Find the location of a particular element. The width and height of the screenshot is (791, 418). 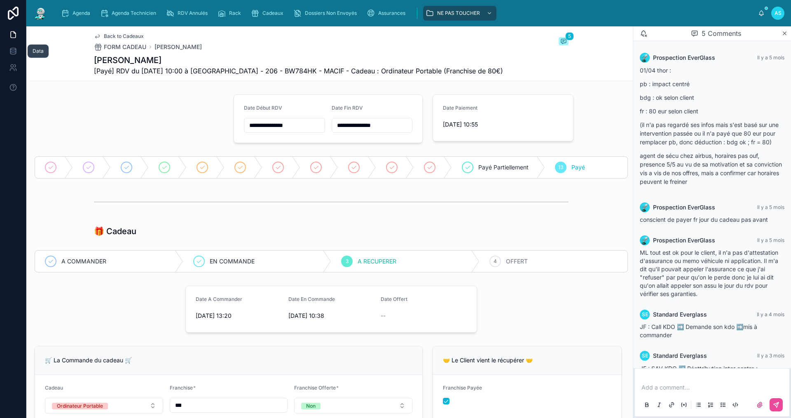

span: RDV Annulés is located at coordinates (192, 13).